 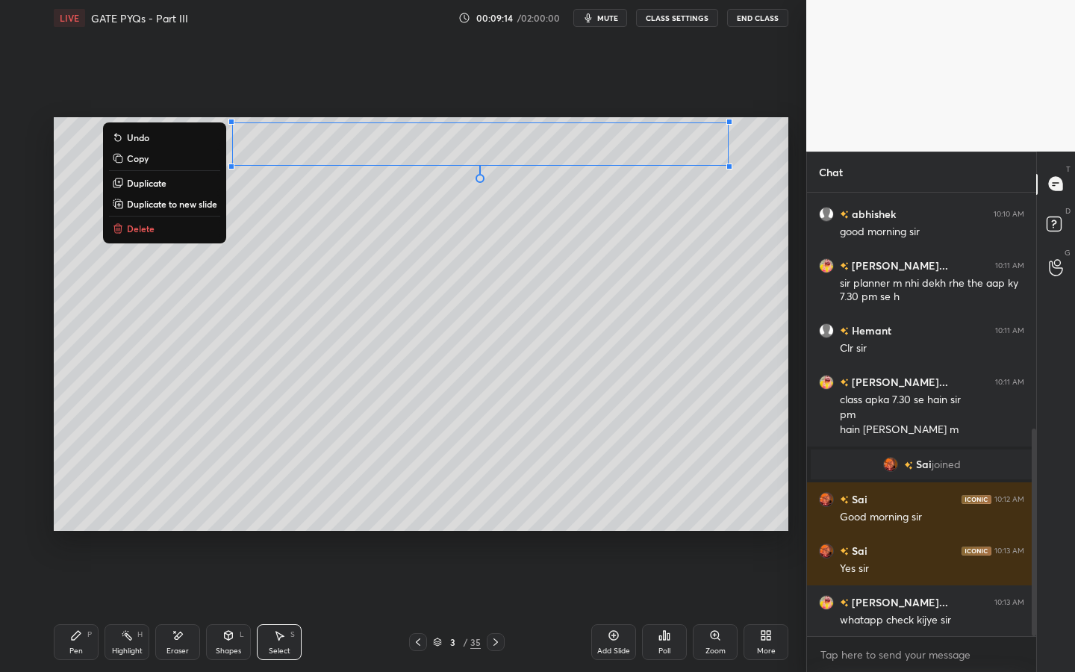 I want to click on div: Yes sir, so click(x=932, y=569).